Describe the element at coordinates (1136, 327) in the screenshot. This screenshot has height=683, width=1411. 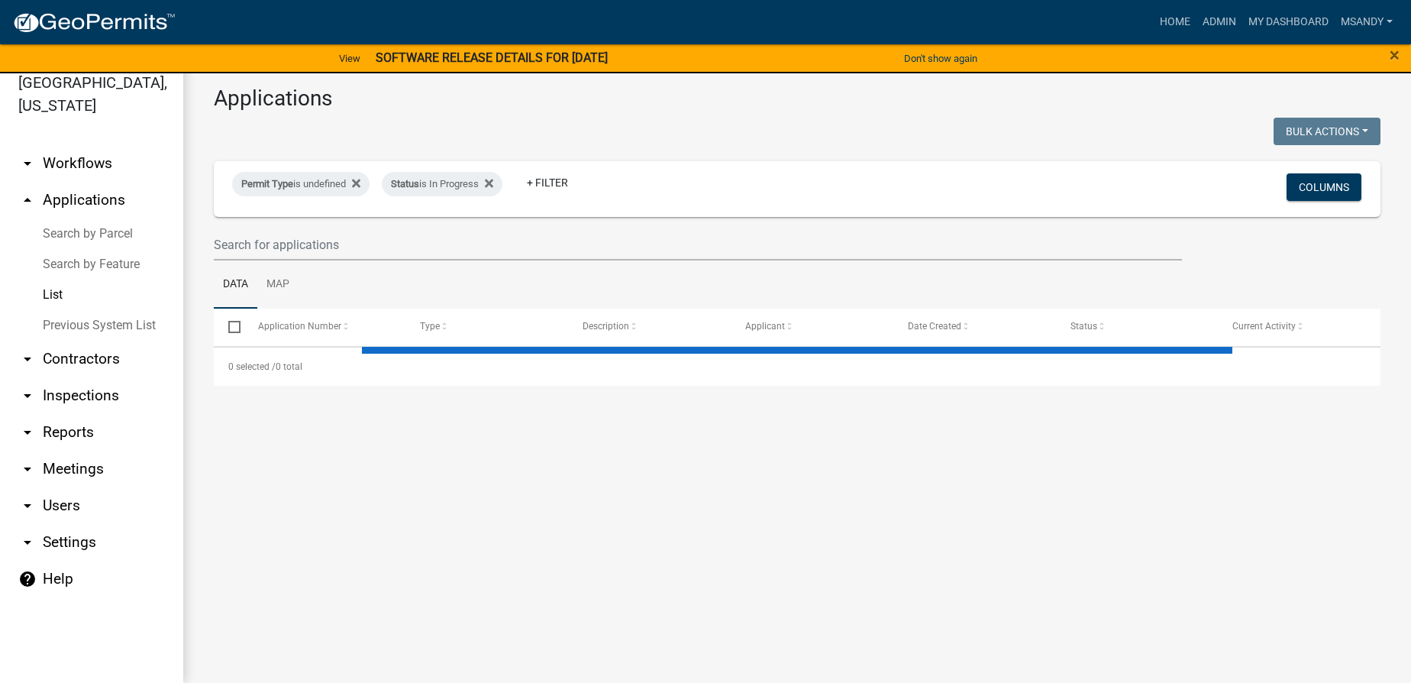
I see `datatable-header-cell: Status` at that location.